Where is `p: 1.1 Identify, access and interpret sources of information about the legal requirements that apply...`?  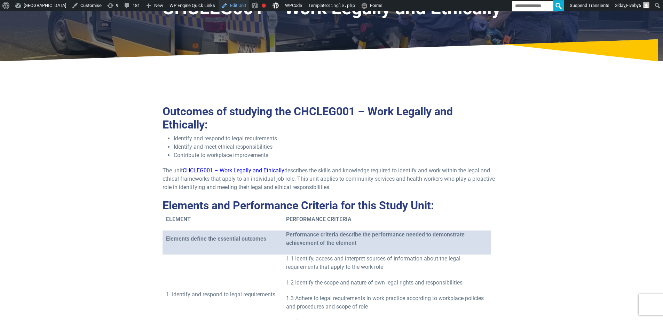 p: 1.1 Identify, access and interpret sources of information about the legal requirements that apply... is located at coordinates (387, 263).